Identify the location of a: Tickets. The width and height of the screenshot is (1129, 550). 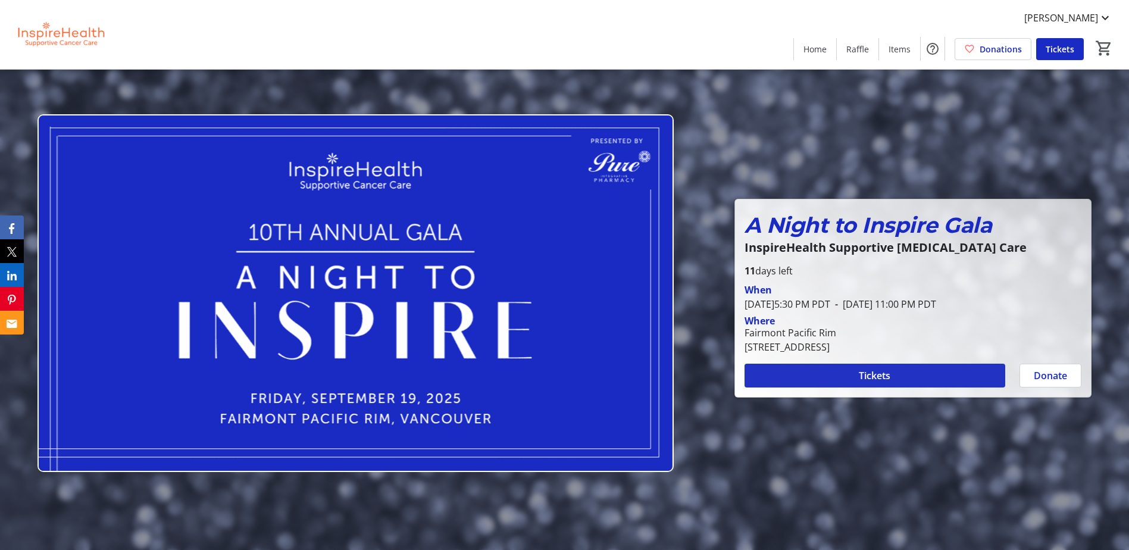
(1060, 49).